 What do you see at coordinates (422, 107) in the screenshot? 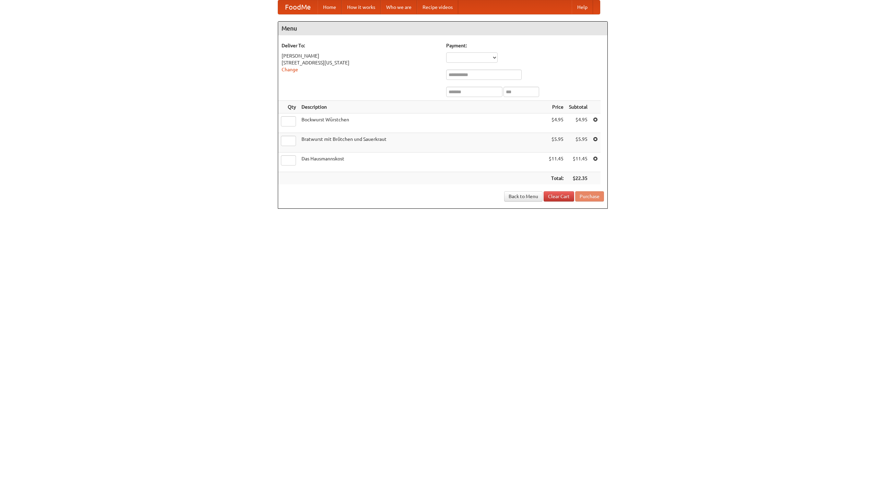
I see `th: Description` at bounding box center [422, 107].